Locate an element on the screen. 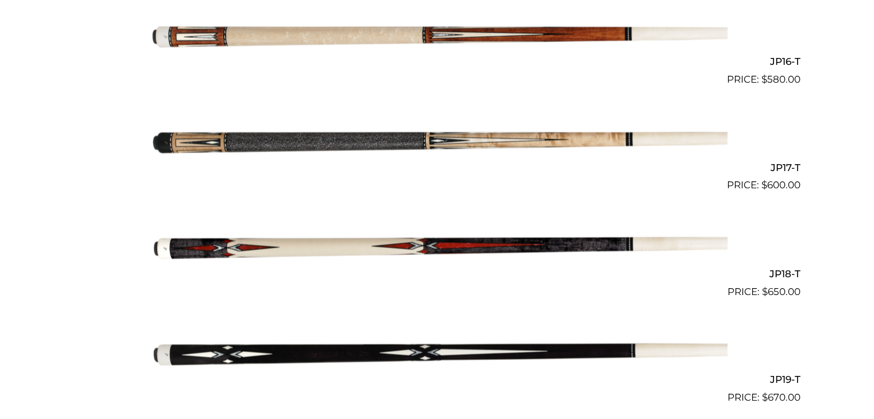 The height and width of the screenshot is (419, 874). bdi: 670.00 is located at coordinates (781, 397).